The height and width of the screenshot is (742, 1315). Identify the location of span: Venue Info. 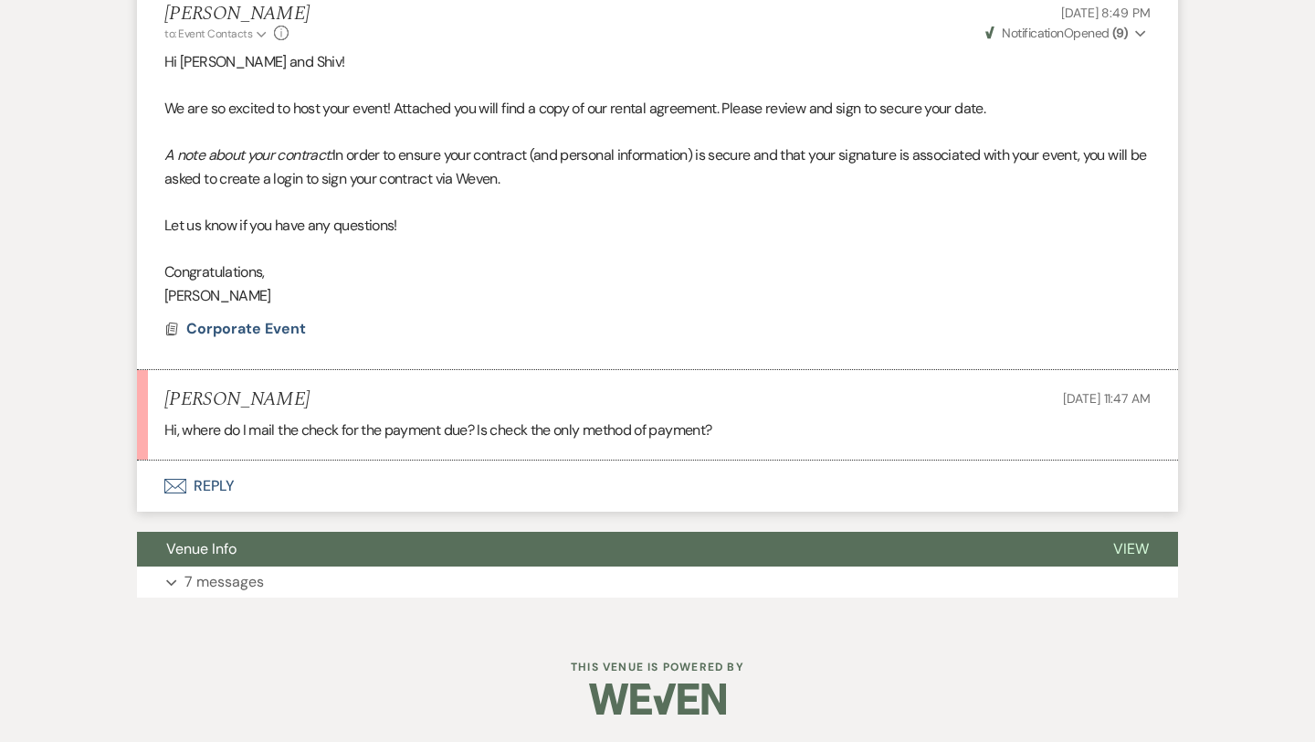
(201, 548).